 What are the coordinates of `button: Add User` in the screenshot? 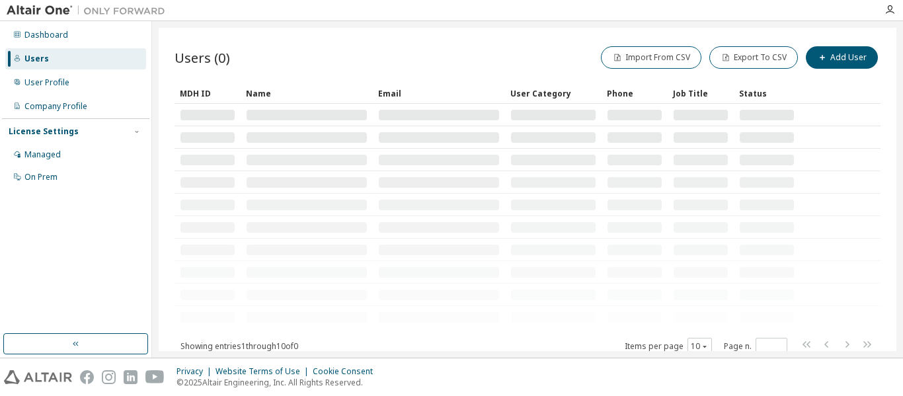 It's located at (842, 58).